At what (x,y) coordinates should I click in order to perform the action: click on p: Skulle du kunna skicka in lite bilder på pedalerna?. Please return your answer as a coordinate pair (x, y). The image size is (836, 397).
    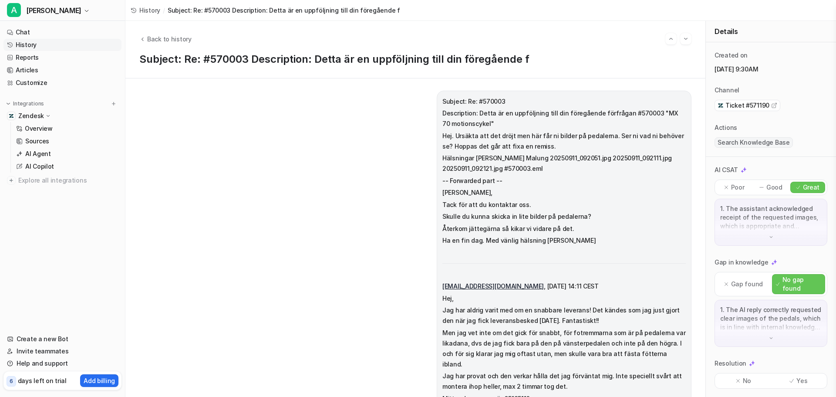
    Looking at the image, I should click on (564, 216).